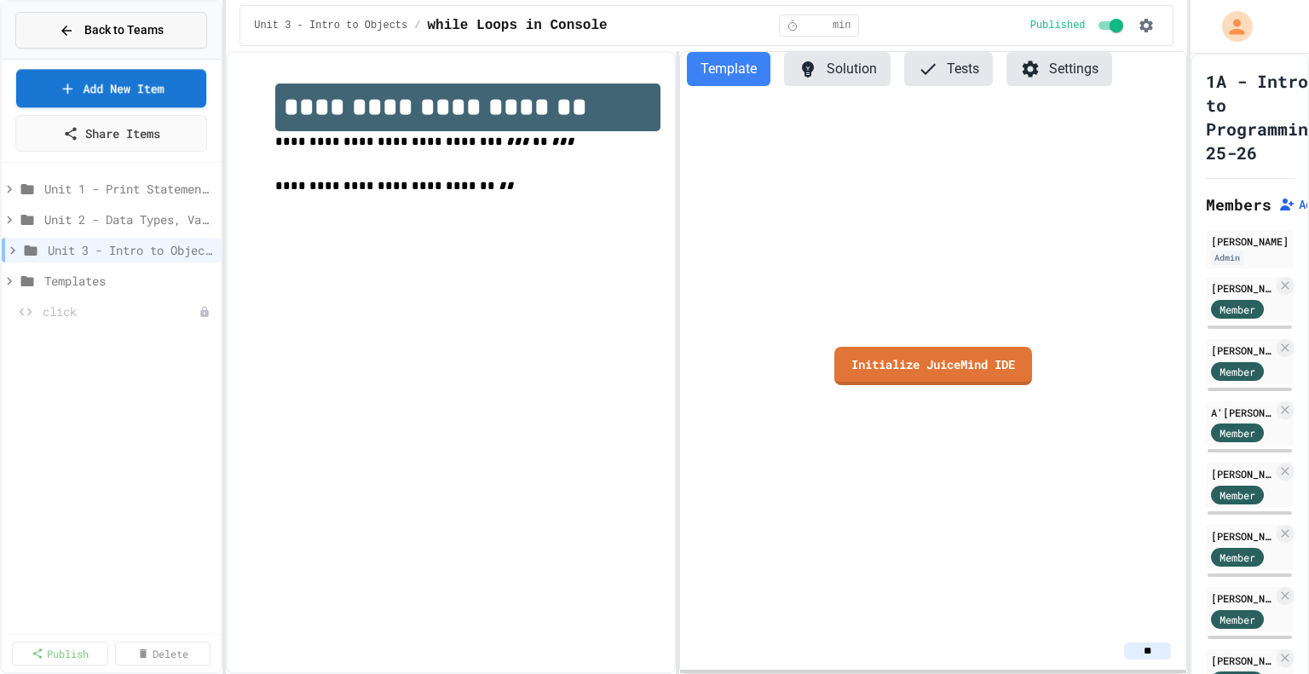 The width and height of the screenshot is (1309, 674). Describe the element at coordinates (1078, 26) in the screenshot. I see `div: Content is published and visible to students` at that location.